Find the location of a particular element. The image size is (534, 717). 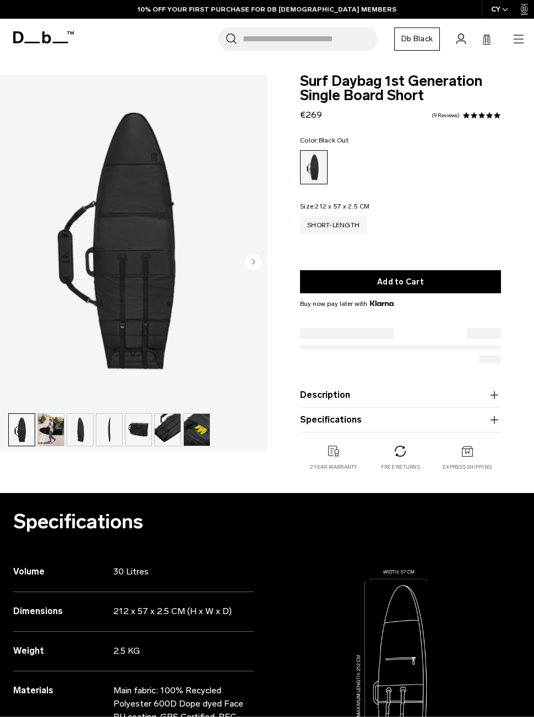

h2: Specifications is located at coordinates (133, 522).